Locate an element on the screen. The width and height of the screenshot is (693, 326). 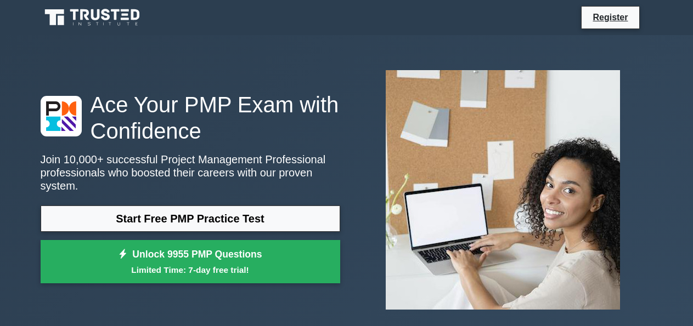
a: Unlock 9955 PMP QuestionsLimited Time: 7-day free trial! is located at coordinates (190, 262).